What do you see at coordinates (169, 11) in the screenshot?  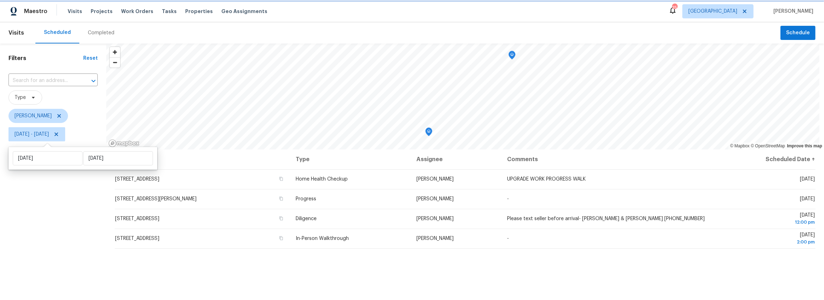 I see `span: Tasks` at bounding box center [169, 11].